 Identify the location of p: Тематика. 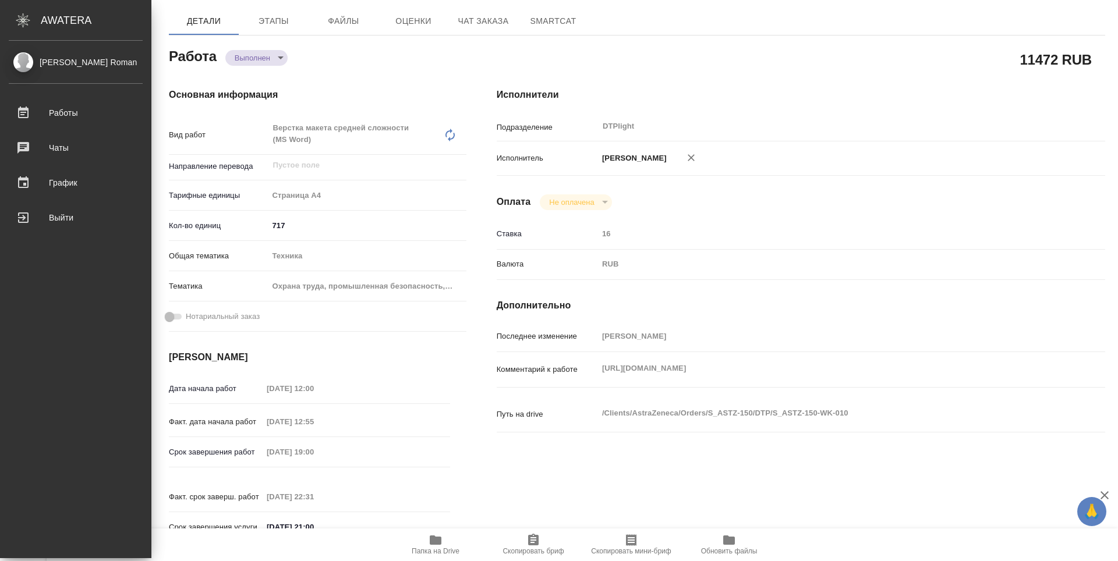
(218, 286).